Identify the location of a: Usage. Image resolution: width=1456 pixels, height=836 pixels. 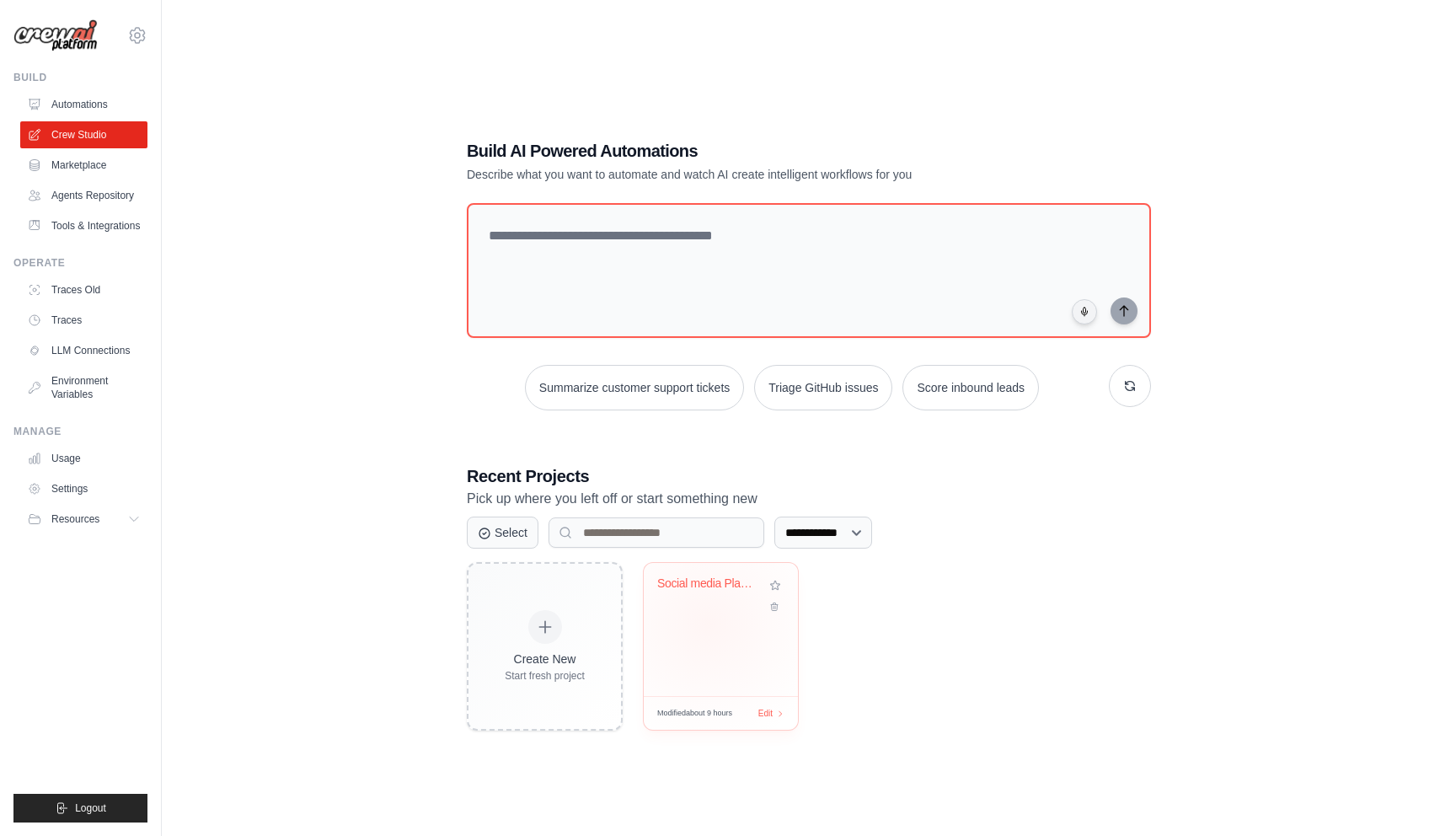
(84, 458).